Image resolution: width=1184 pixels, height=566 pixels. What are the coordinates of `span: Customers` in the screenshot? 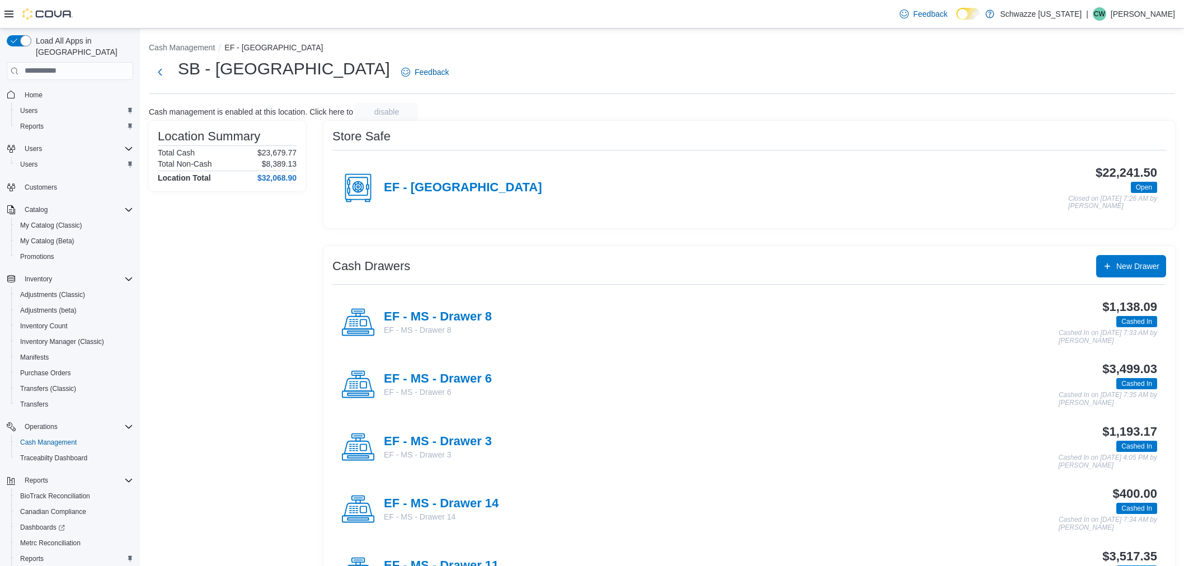 It's located at (77, 187).